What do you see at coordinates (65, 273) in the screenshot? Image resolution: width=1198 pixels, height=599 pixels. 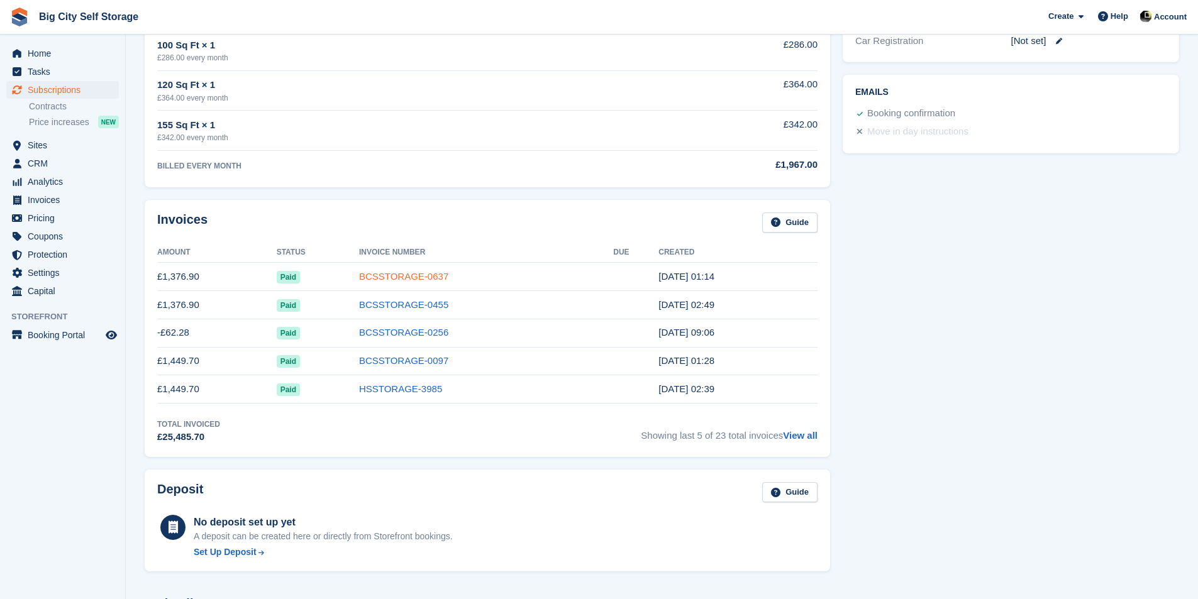 I see `span: Settings` at bounding box center [65, 273].